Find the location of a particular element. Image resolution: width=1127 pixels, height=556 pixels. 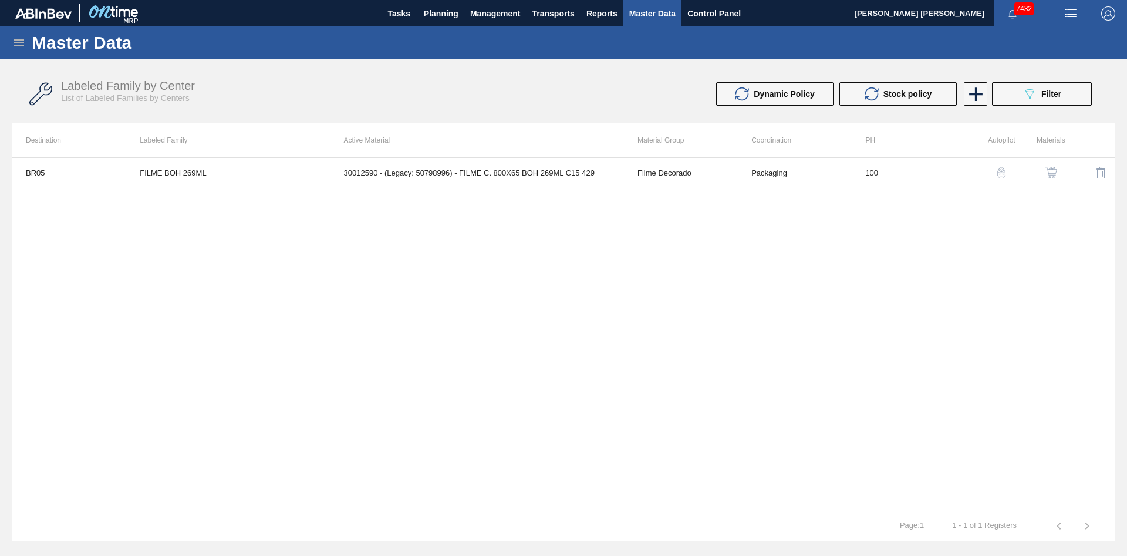

button: Filter is located at coordinates (1042, 94).